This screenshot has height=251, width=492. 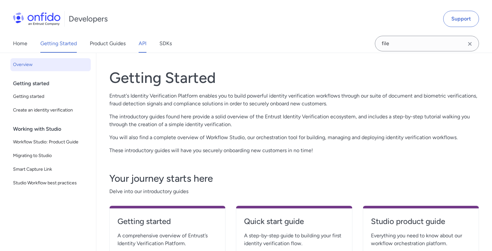 What do you see at coordinates (50, 142) in the screenshot?
I see `a: Workflow Studio: Product Guide` at bounding box center [50, 142].